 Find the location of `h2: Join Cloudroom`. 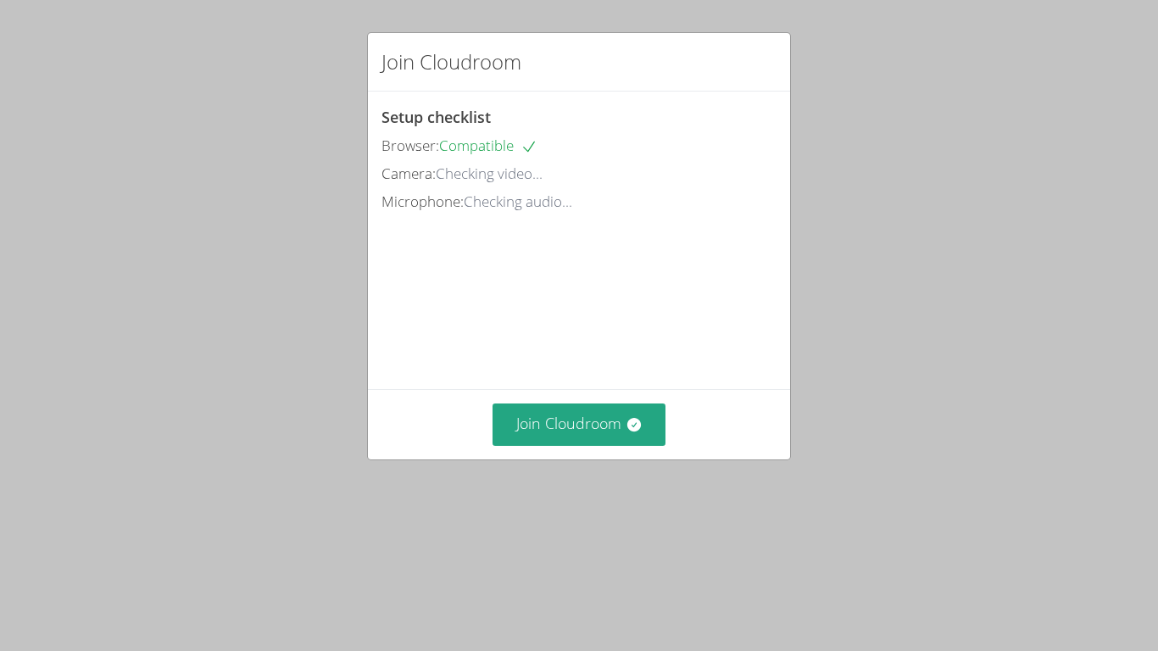

h2: Join Cloudroom is located at coordinates (451, 62).